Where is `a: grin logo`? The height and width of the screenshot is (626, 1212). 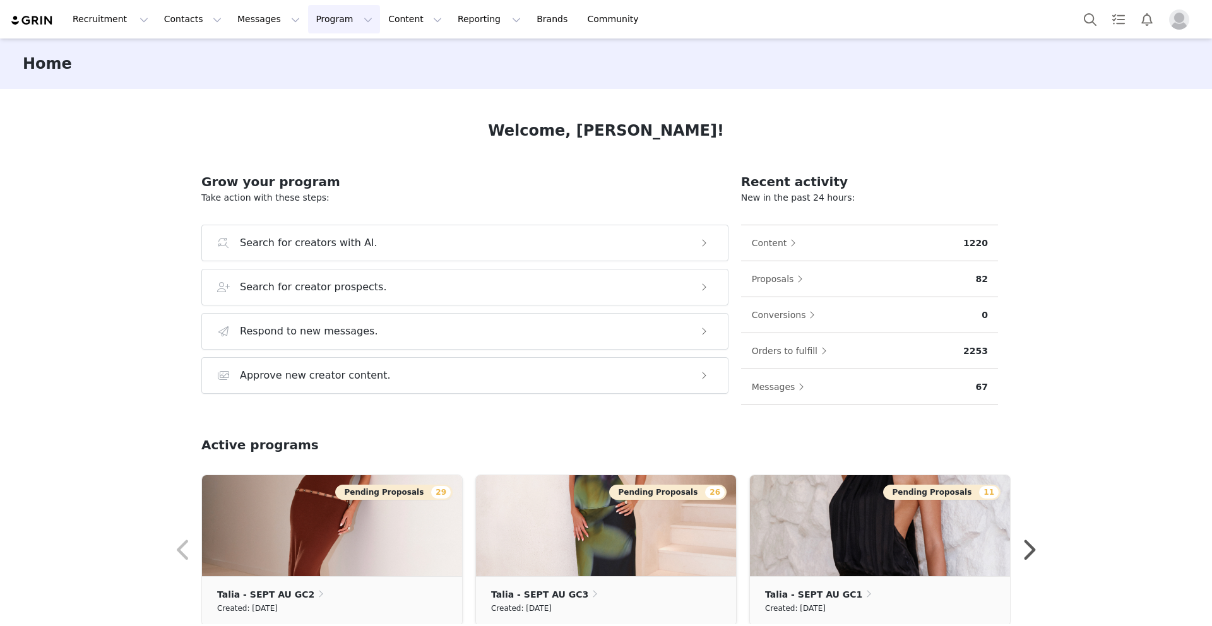
a: grin logo is located at coordinates (32, 20).